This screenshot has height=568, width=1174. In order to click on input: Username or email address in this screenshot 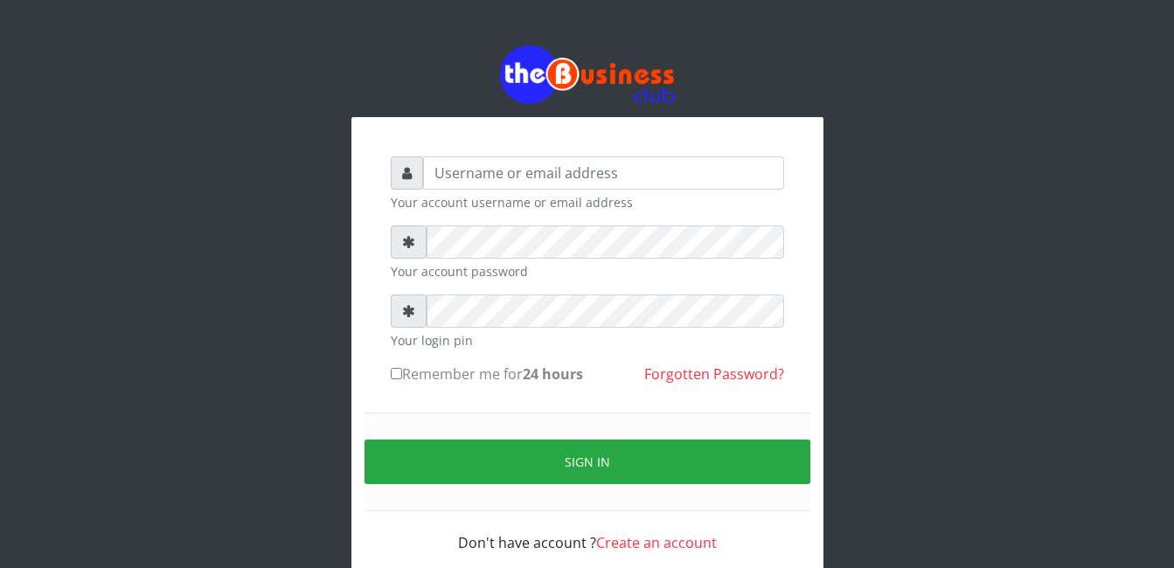, I will do `click(603, 173)`.